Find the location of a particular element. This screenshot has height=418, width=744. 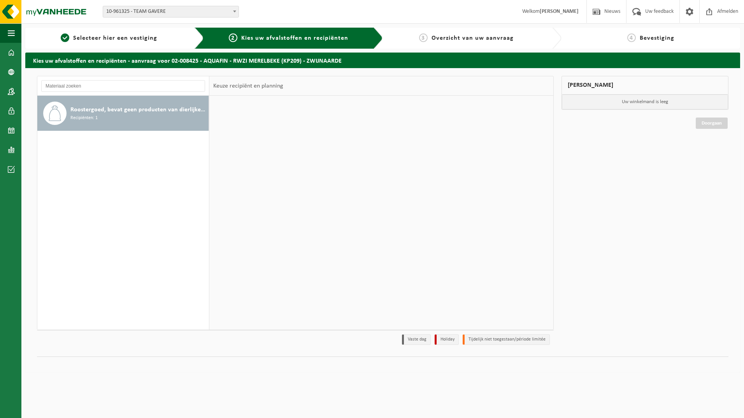

span: 10-961325 - TEAM GAVERE is located at coordinates (171, 12).